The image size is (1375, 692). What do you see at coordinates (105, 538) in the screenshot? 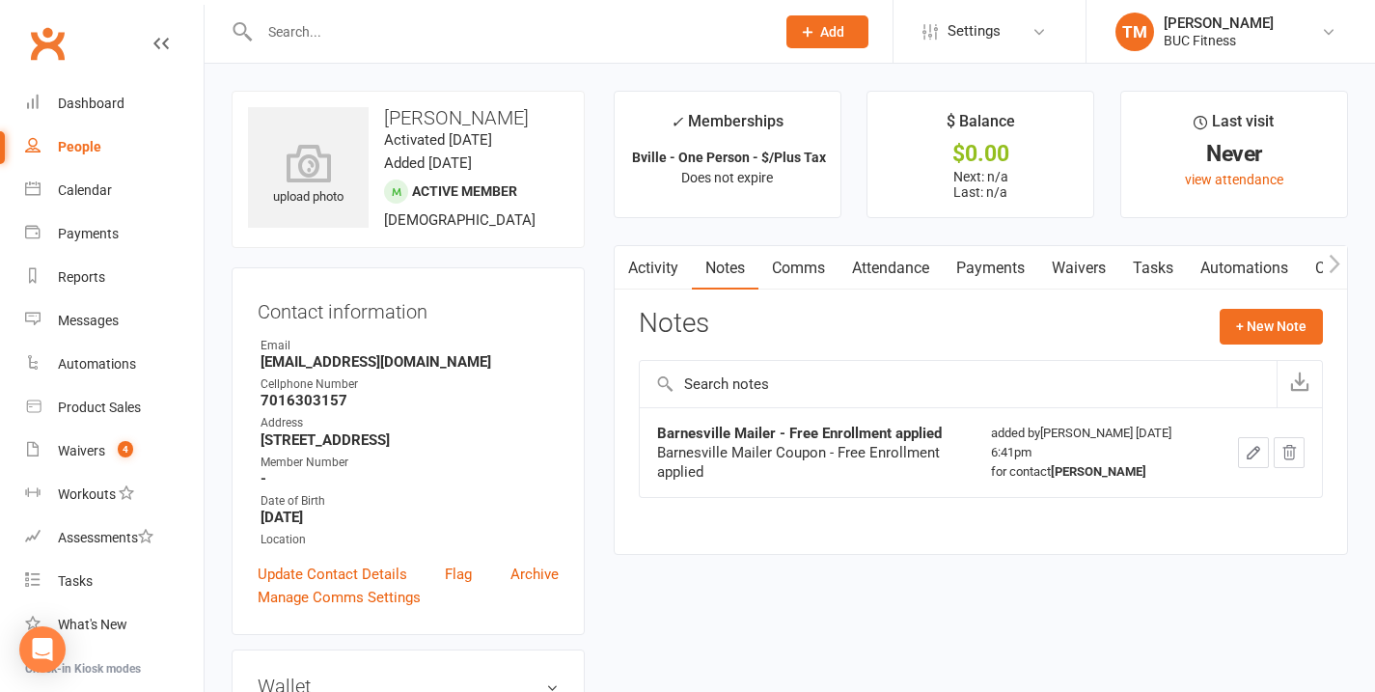
I see `div: Assessments` at bounding box center [105, 538].